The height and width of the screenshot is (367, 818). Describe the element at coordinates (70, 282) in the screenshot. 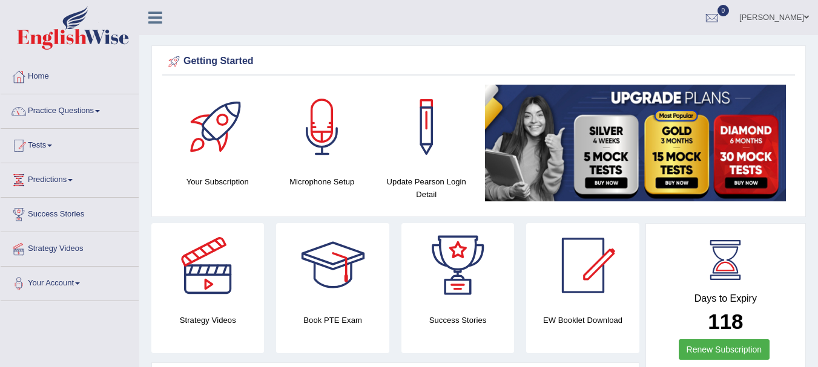

I see `a: Your Account` at that location.